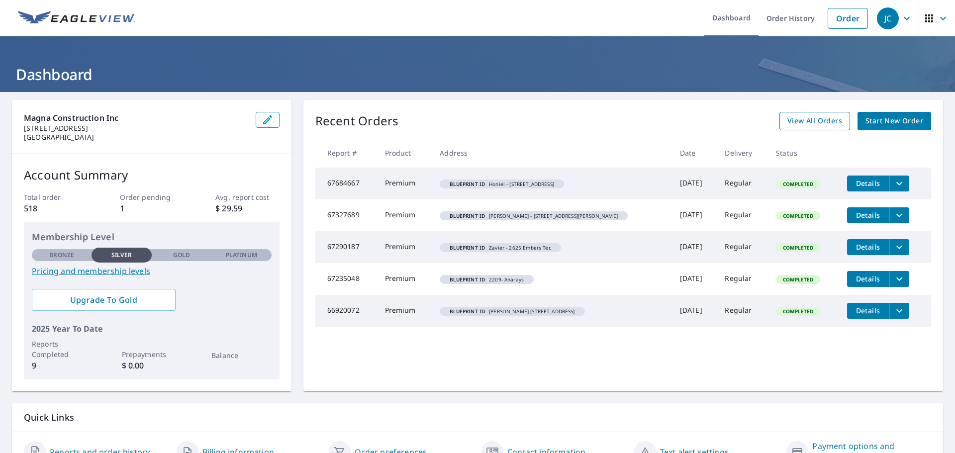  What do you see at coordinates (899, 279) in the screenshot?
I see `button: filesDropdownBtn-67235048` at bounding box center [899, 279].